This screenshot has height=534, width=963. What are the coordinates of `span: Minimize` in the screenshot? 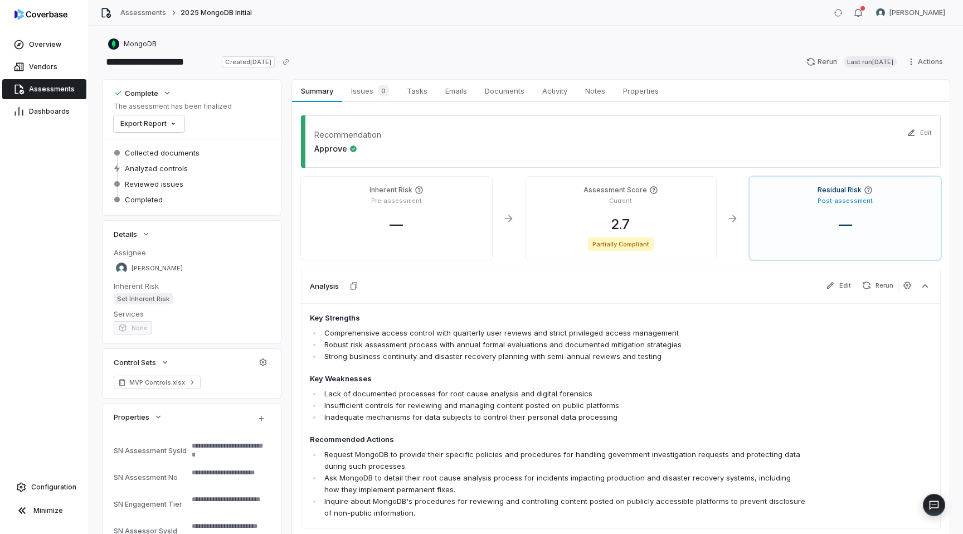 It's located at (48, 510).